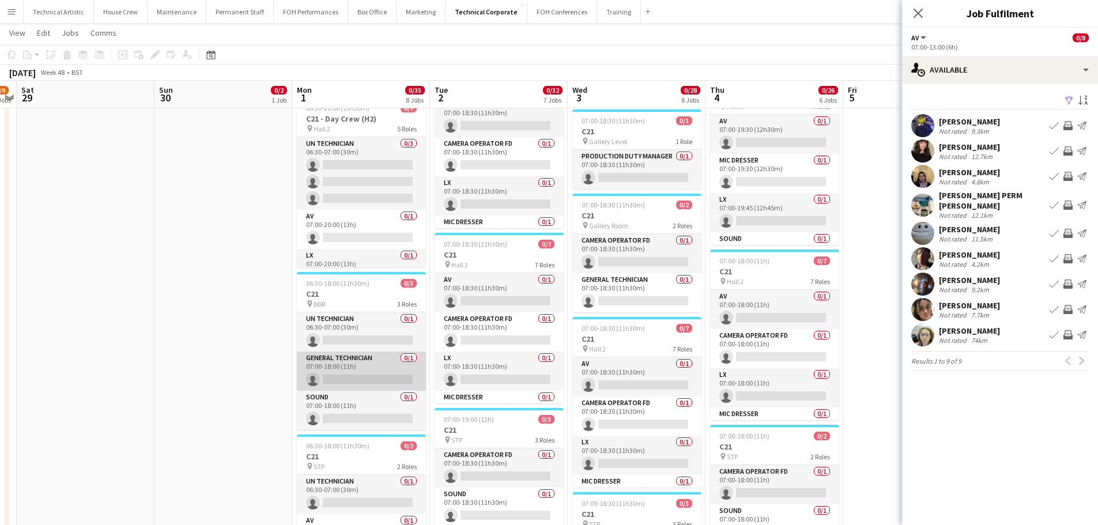 The image size is (1098, 525). Describe the element at coordinates (683, 349) in the screenshot. I see `span: 7 Roles` at that location.